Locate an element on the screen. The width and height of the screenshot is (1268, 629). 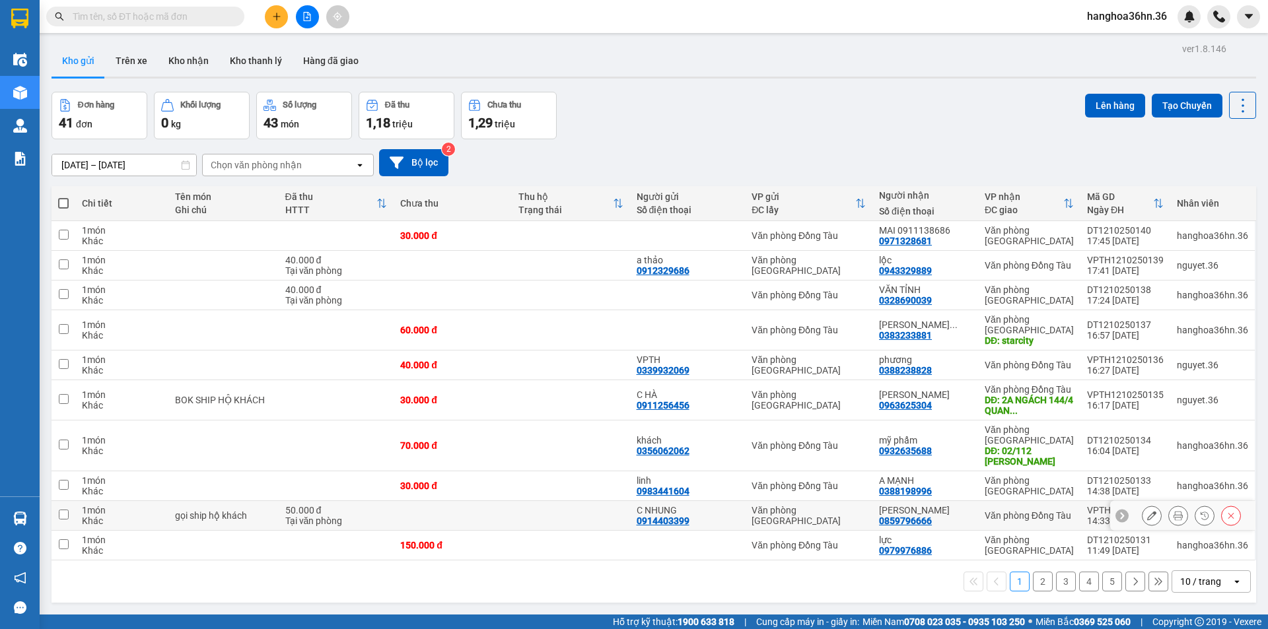
span: đơn is located at coordinates (84, 124).